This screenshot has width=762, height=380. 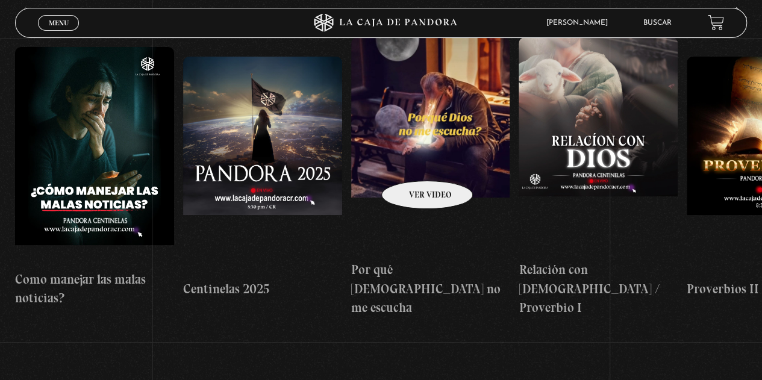 What do you see at coordinates (58, 33) in the screenshot?
I see `span: Cerrar` at bounding box center [58, 33].